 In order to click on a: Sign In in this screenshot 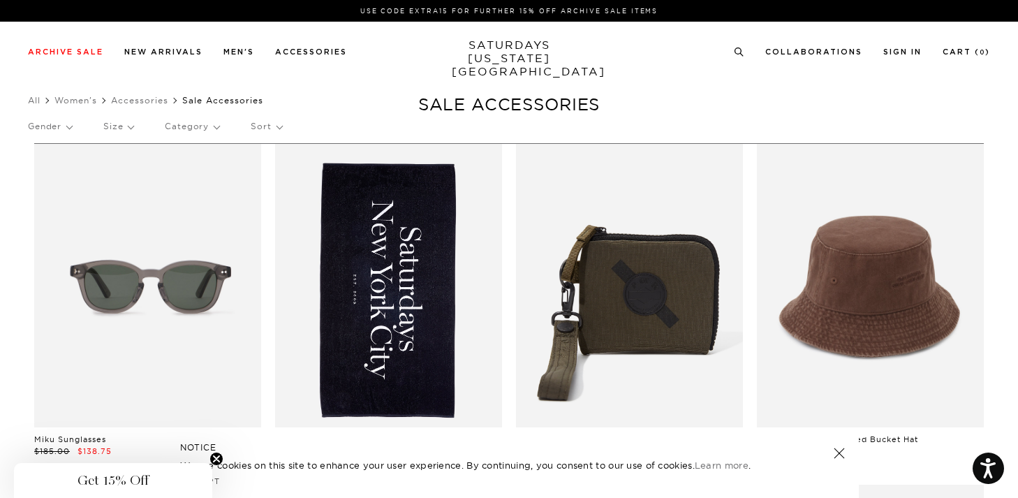, I will do `click(902, 52)`.